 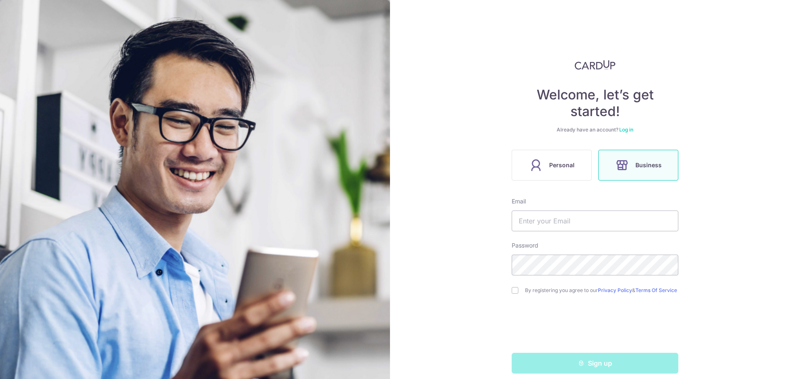 What do you see at coordinates (638, 165) in the screenshot?
I see `a: Business` at bounding box center [638, 165].